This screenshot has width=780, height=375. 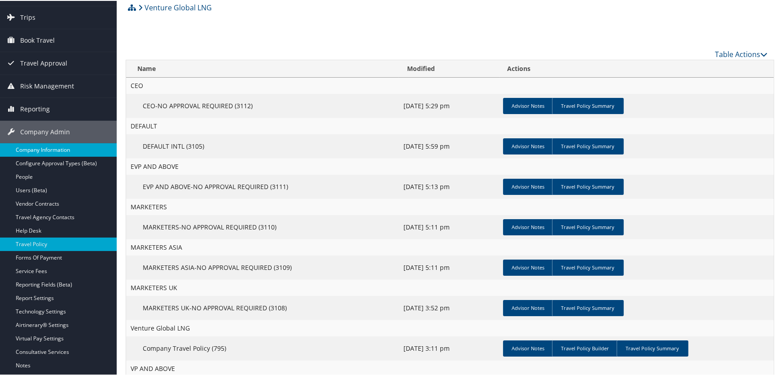 What do you see at coordinates (262, 68) in the screenshot?
I see `th: Name: activate to sort column ascending` at bounding box center [262, 68].